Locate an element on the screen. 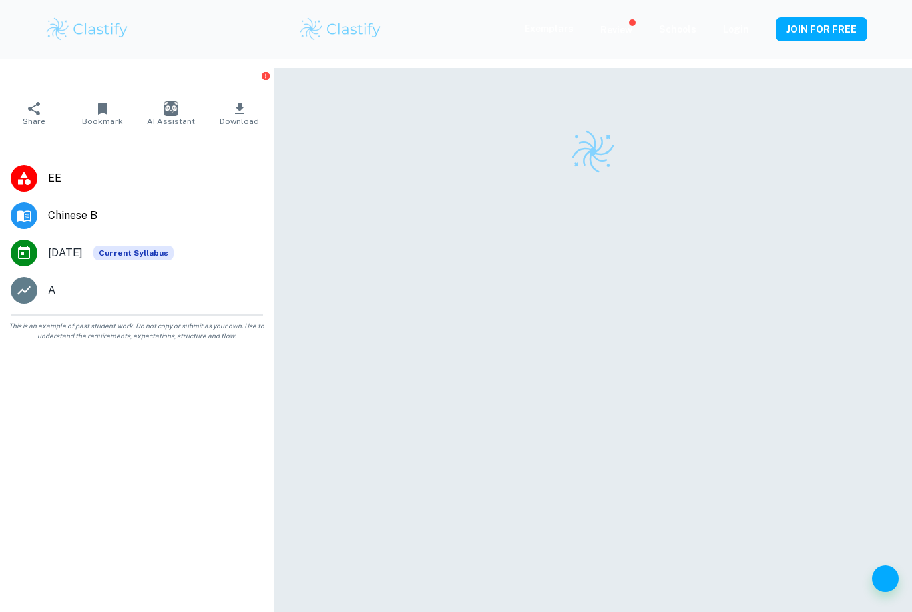 This screenshot has width=912, height=612. span: Share is located at coordinates (34, 121).